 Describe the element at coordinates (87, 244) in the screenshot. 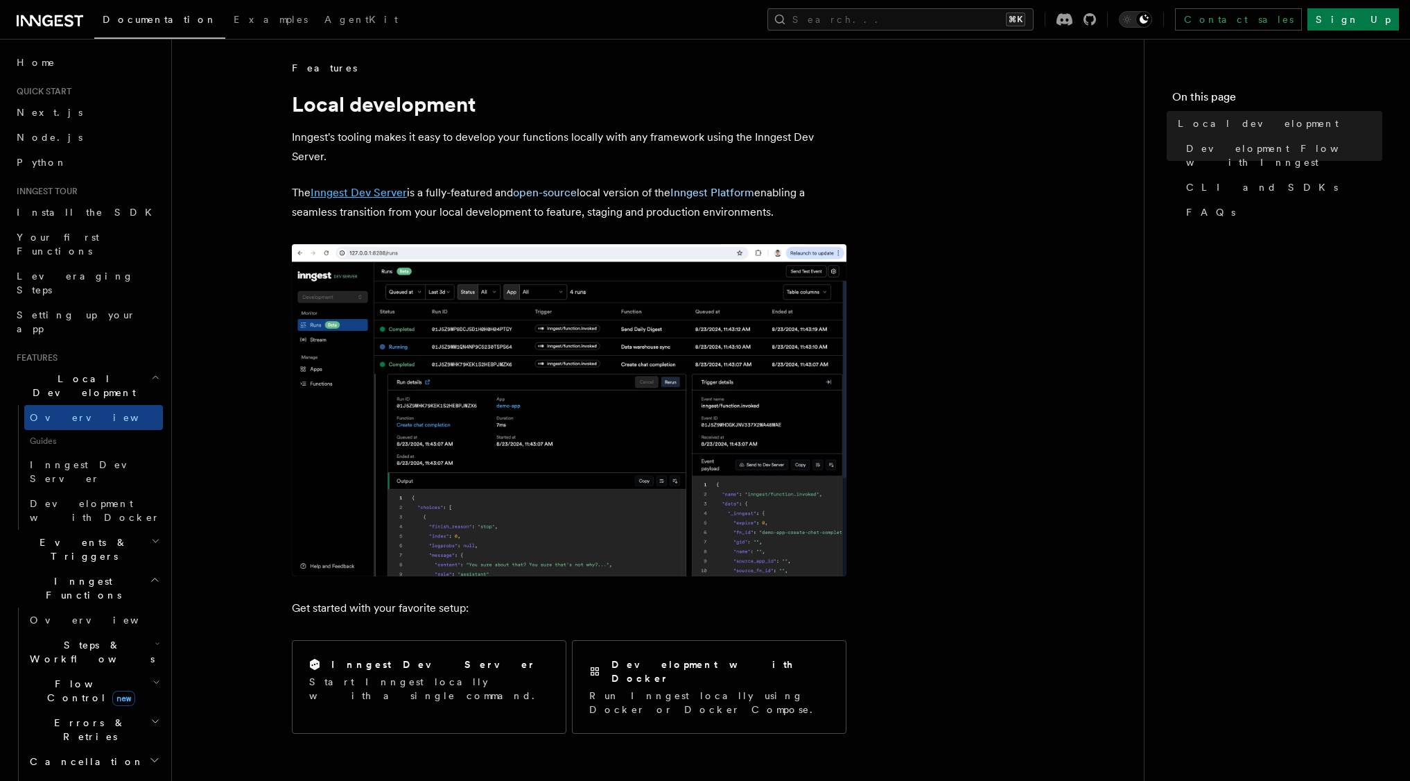

I see `a: Your first Functions` at that location.